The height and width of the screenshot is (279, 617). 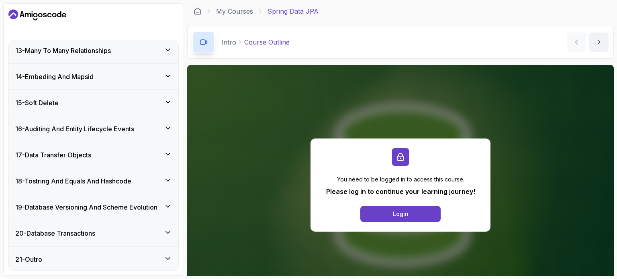 What do you see at coordinates (401, 214) in the screenshot?
I see `a: Login` at bounding box center [401, 214].